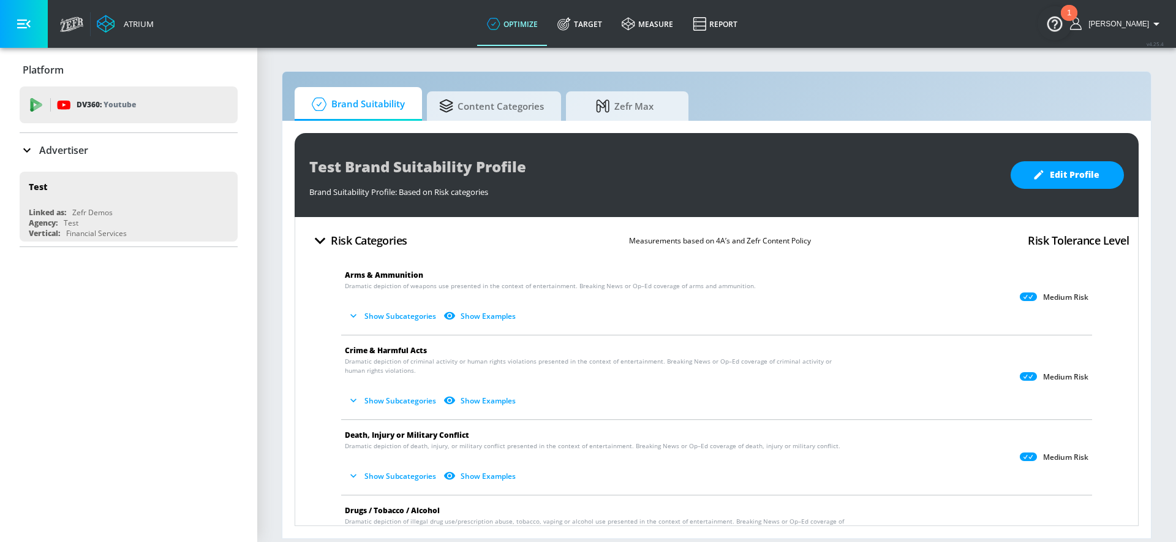 The width and height of the screenshot is (1176, 542). Describe the element at coordinates (64, 150) in the screenshot. I see `p: Advertiser` at that location.